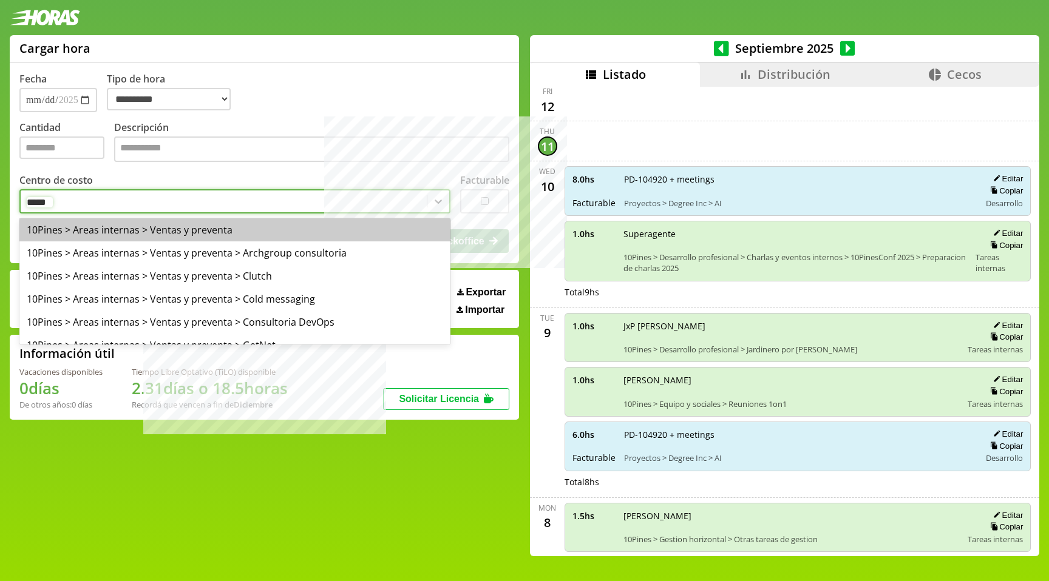 The height and width of the screenshot is (581, 1049). What do you see at coordinates (67, 353) in the screenshot?
I see `h2: Información útil` at bounding box center [67, 353].